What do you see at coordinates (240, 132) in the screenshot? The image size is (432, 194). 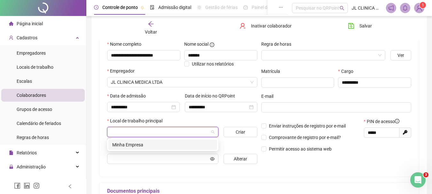 I see `button: Criar` at bounding box center [240, 132].